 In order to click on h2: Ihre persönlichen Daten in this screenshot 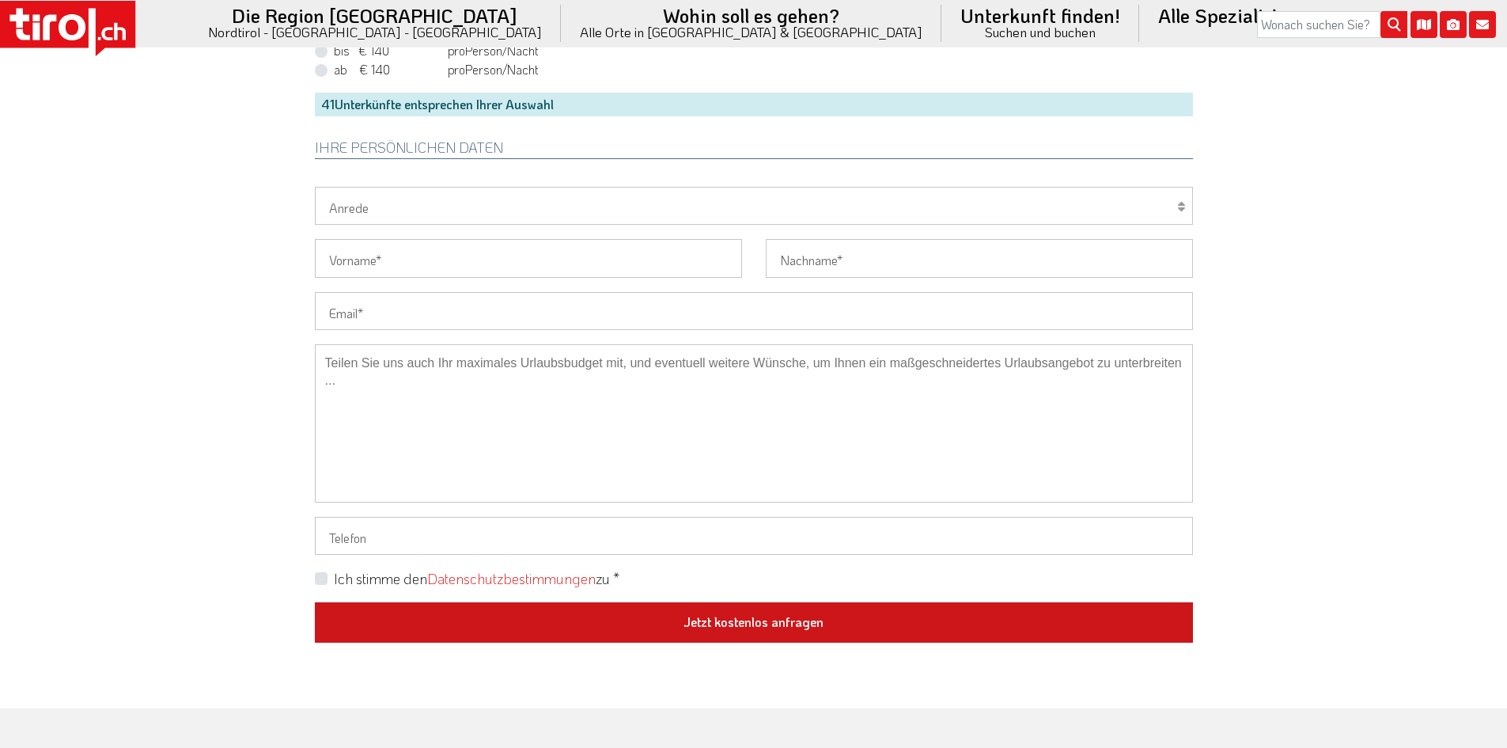, I will do `click(754, 150)`.